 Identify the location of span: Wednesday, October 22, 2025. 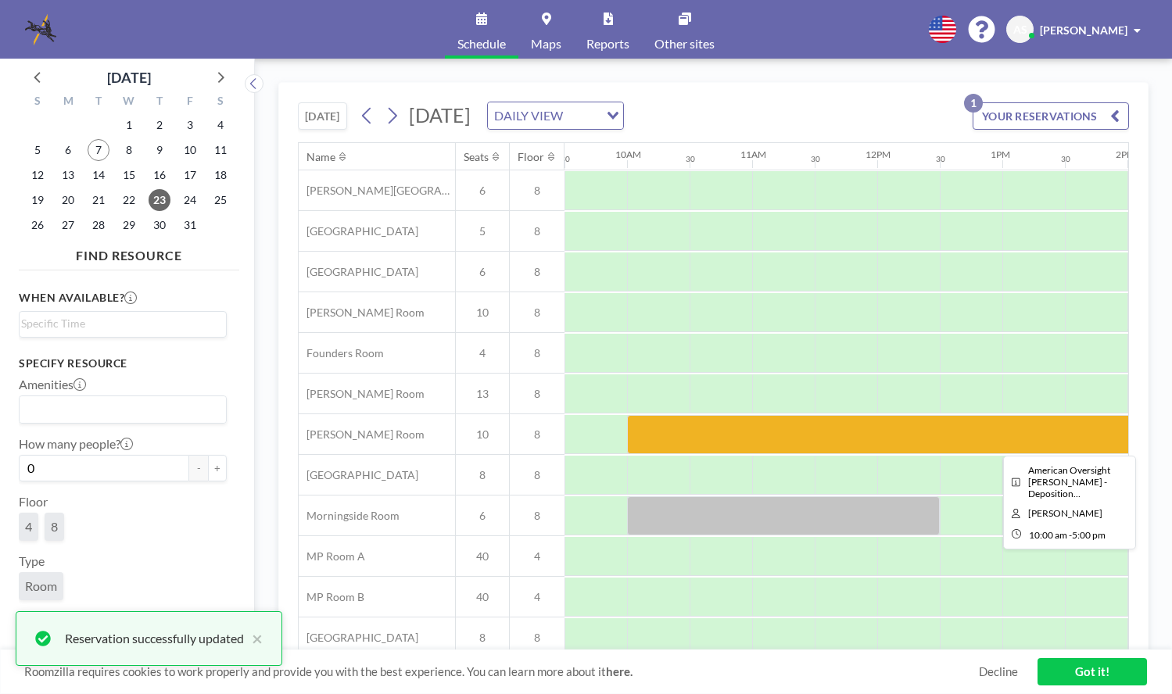
(129, 200).